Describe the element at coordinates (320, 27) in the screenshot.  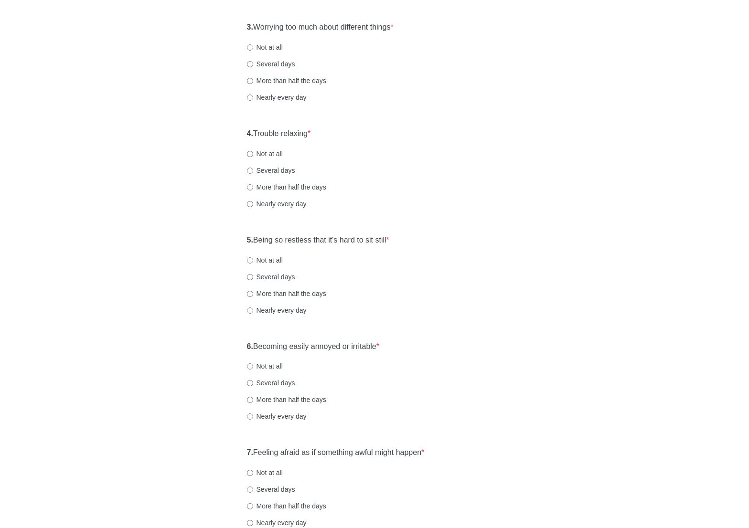
I see `label: Worrying too much about different things` at that location.